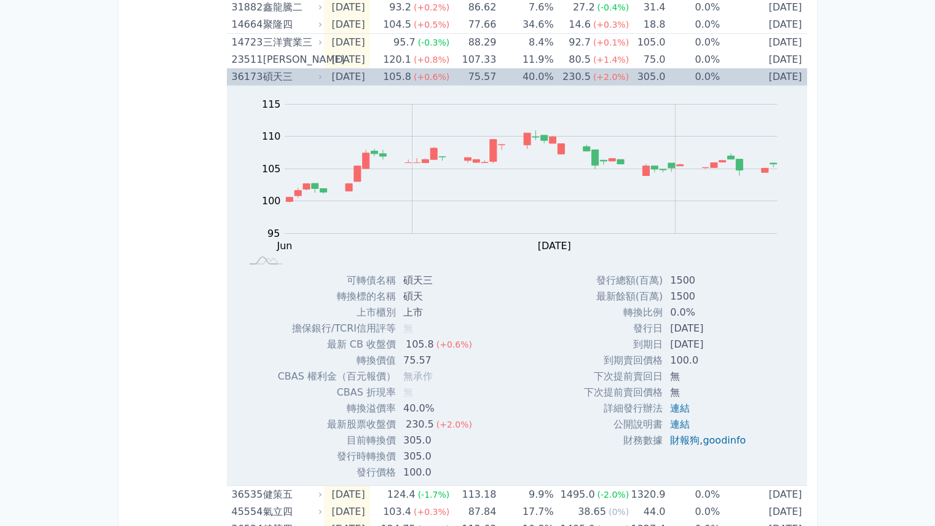 The height and width of the screenshot is (526, 935). I want to click on td: 擔保銀行/TCRI信用評等, so click(337, 328).